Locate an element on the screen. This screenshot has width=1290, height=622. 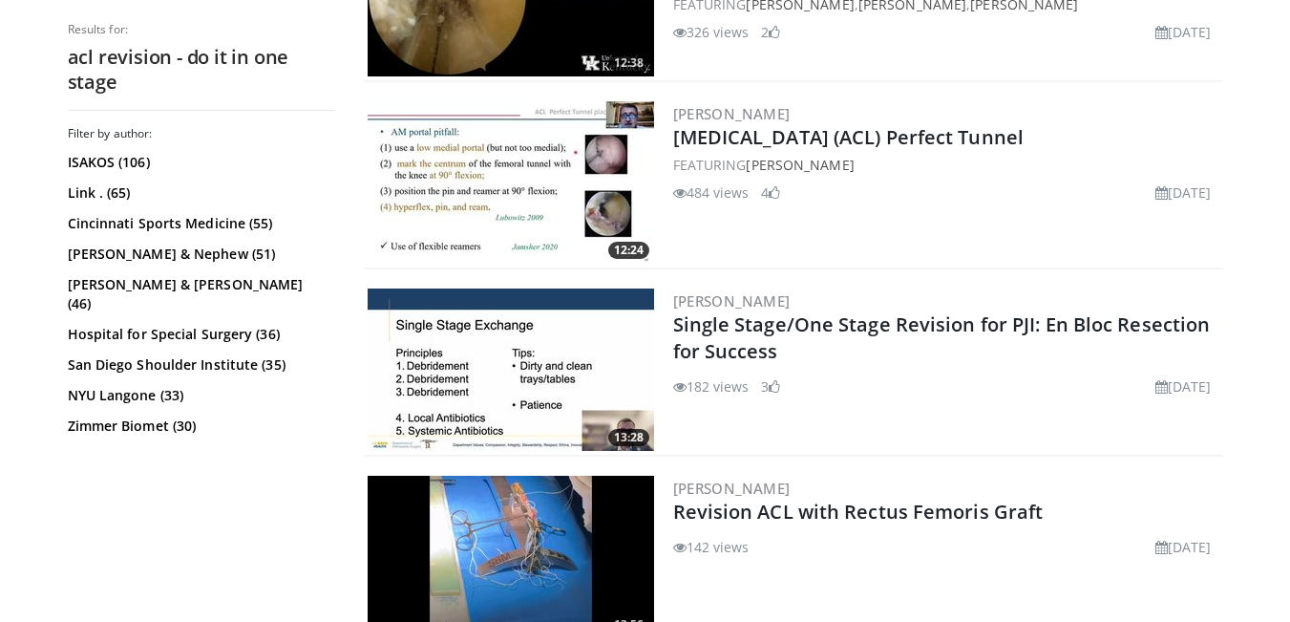
li: 3 is located at coordinates (771, 386).